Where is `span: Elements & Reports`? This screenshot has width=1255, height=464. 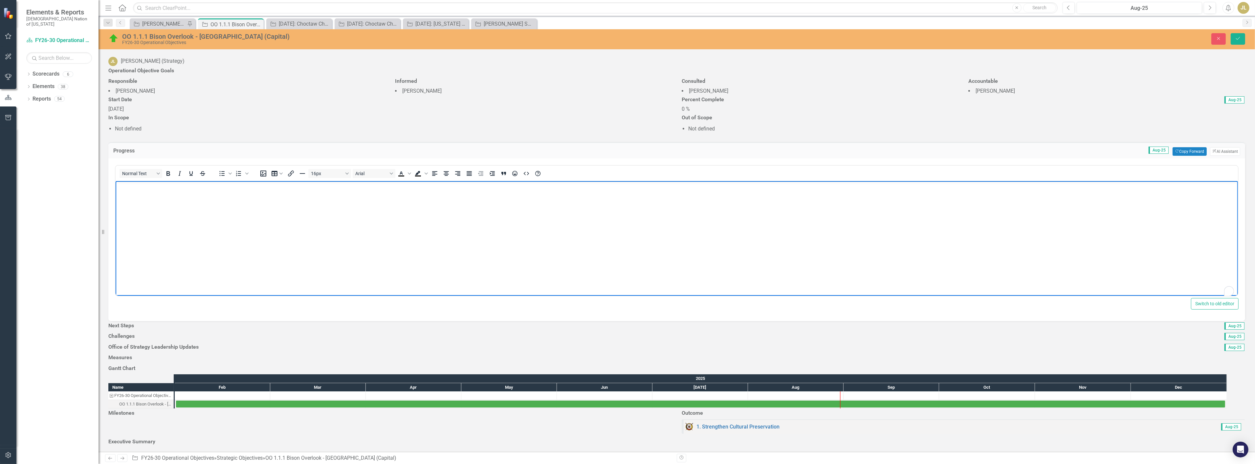 span: Elements & Reports is located at coordinates (59, 12).